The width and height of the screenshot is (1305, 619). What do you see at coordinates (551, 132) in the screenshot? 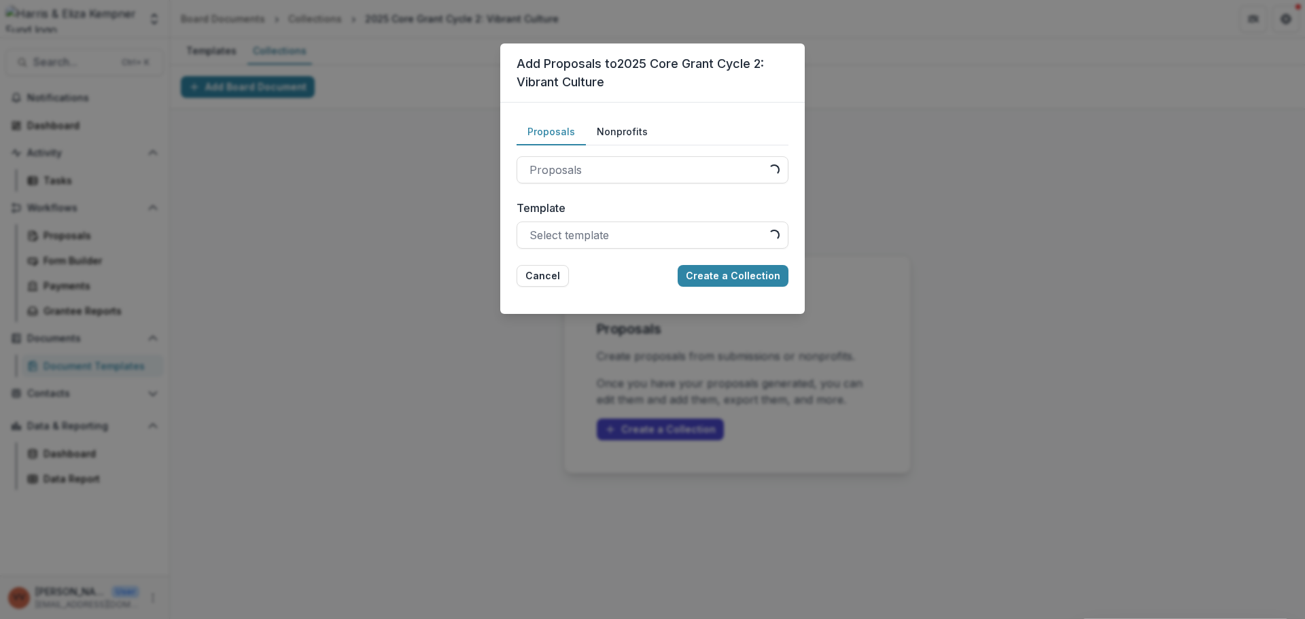
I see `button: Proposals` at bounding box center [551, 132].